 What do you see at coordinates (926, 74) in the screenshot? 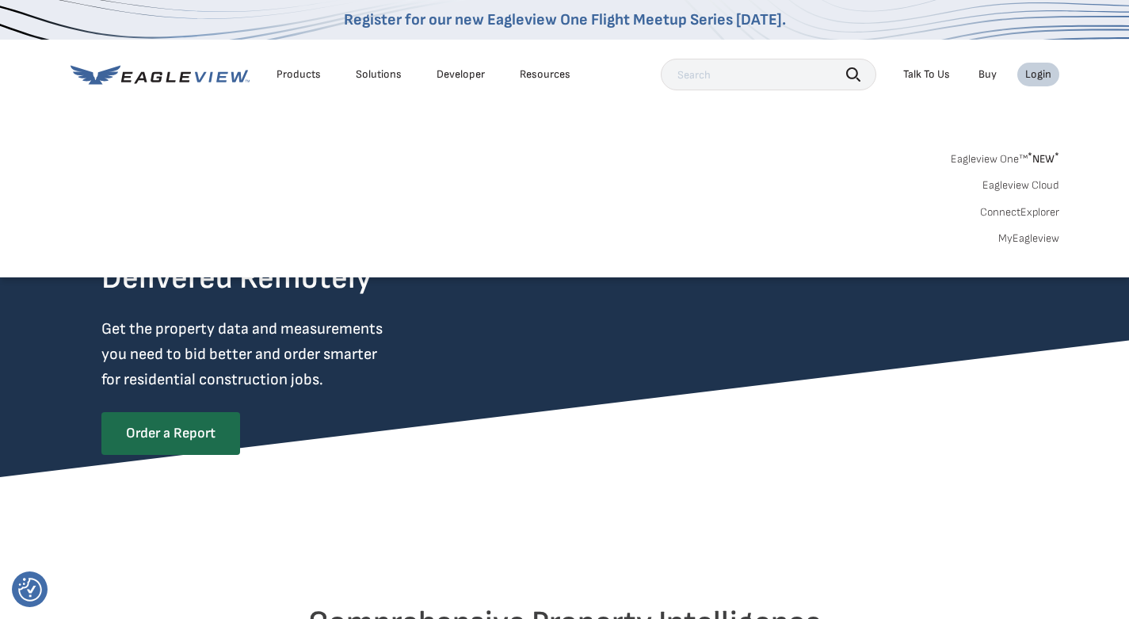
I see `div: Talk To Us` at bounding box center [926, 74].